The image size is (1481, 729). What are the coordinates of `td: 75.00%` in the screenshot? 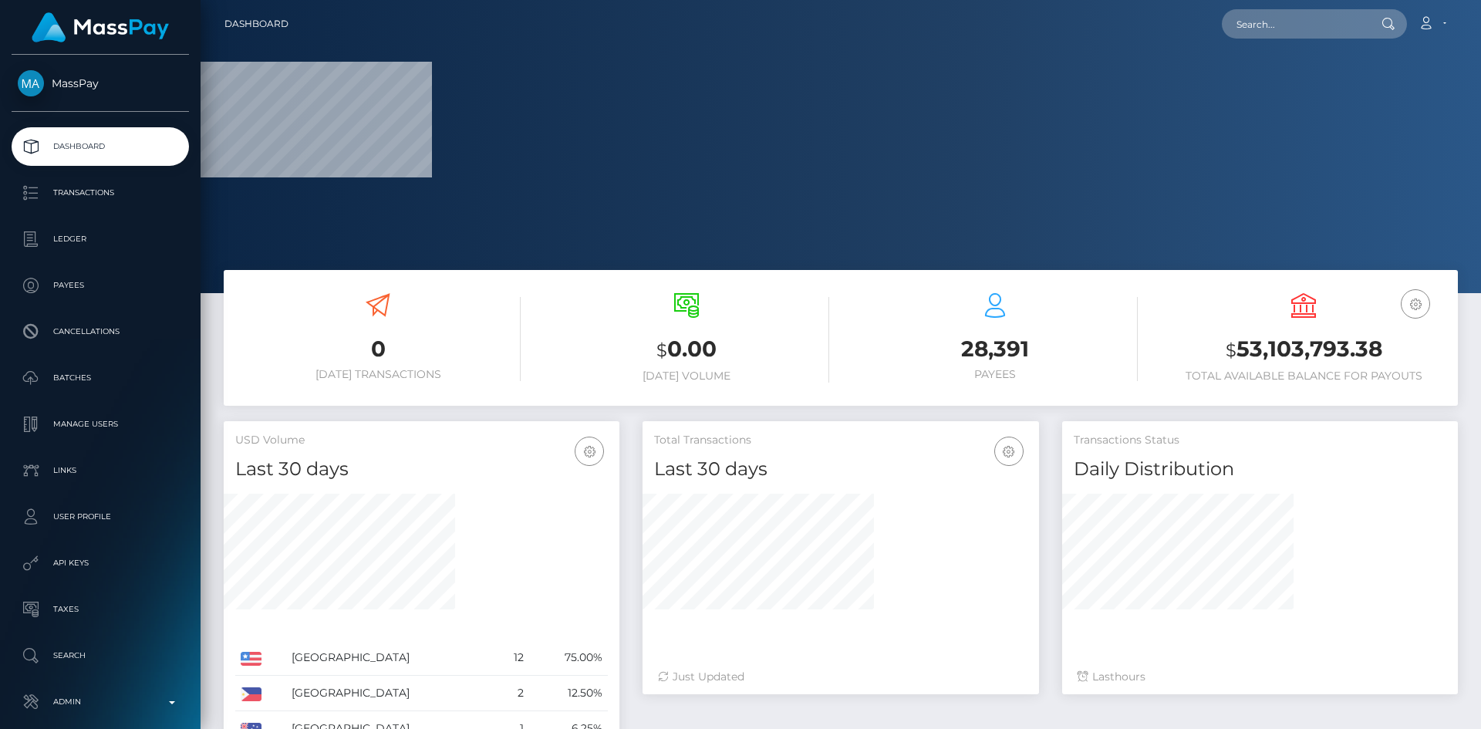 It's located at (569, 658).